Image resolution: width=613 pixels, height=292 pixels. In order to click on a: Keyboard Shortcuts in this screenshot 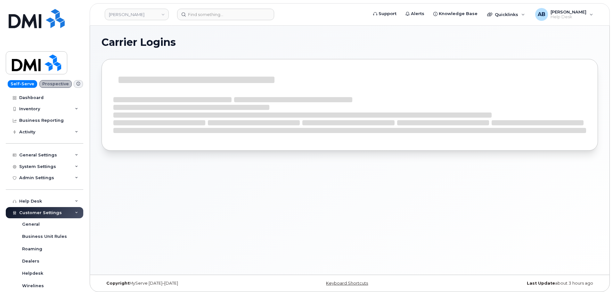, I will do `click(347, 283)`.